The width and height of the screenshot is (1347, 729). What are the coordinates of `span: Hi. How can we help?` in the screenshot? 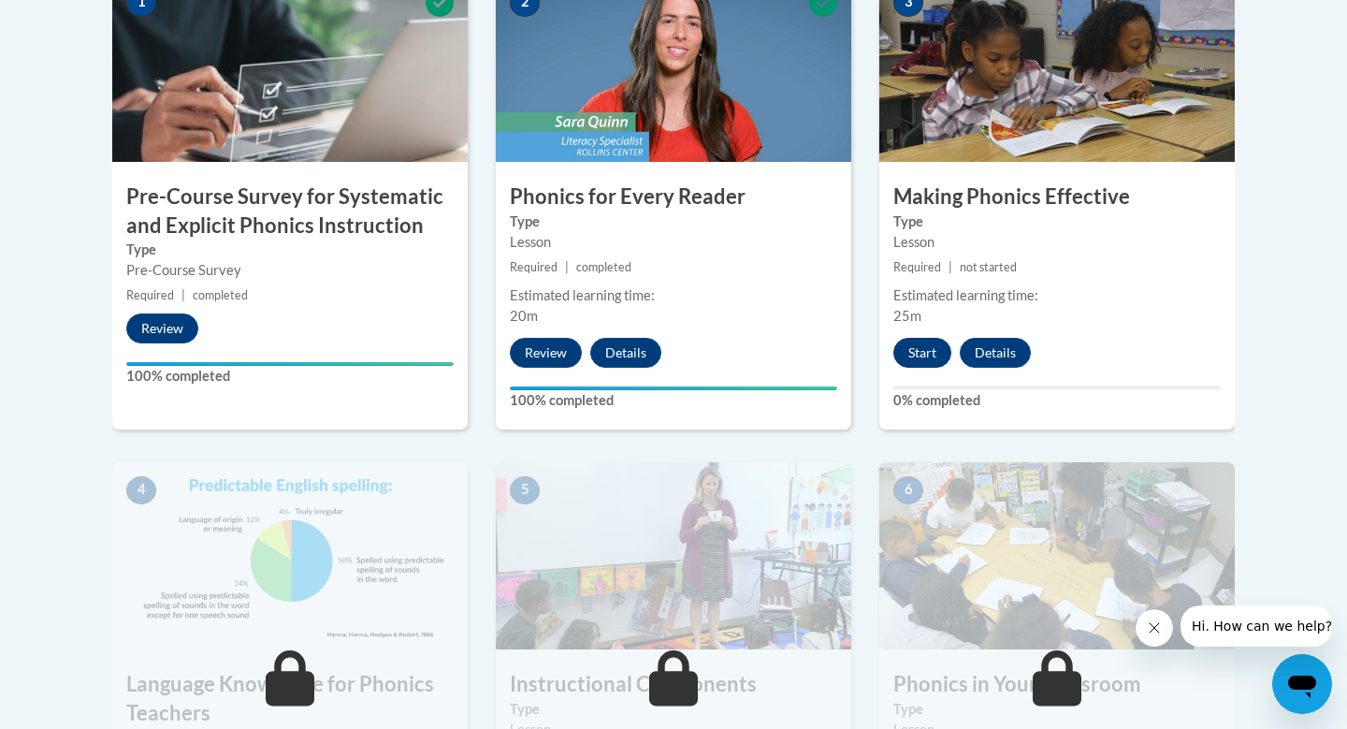 It's located at (81, 21).